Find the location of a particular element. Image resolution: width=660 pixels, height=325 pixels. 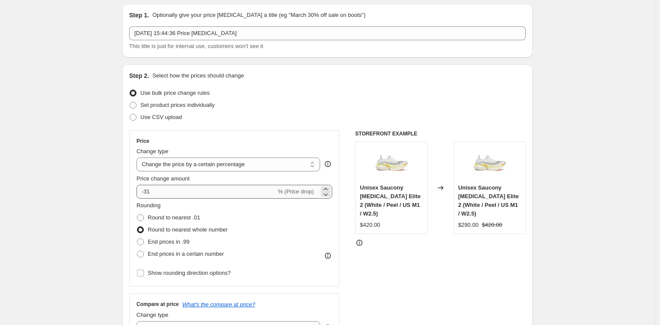

button: What's the compare at price? is located at coordinates (219, 304).